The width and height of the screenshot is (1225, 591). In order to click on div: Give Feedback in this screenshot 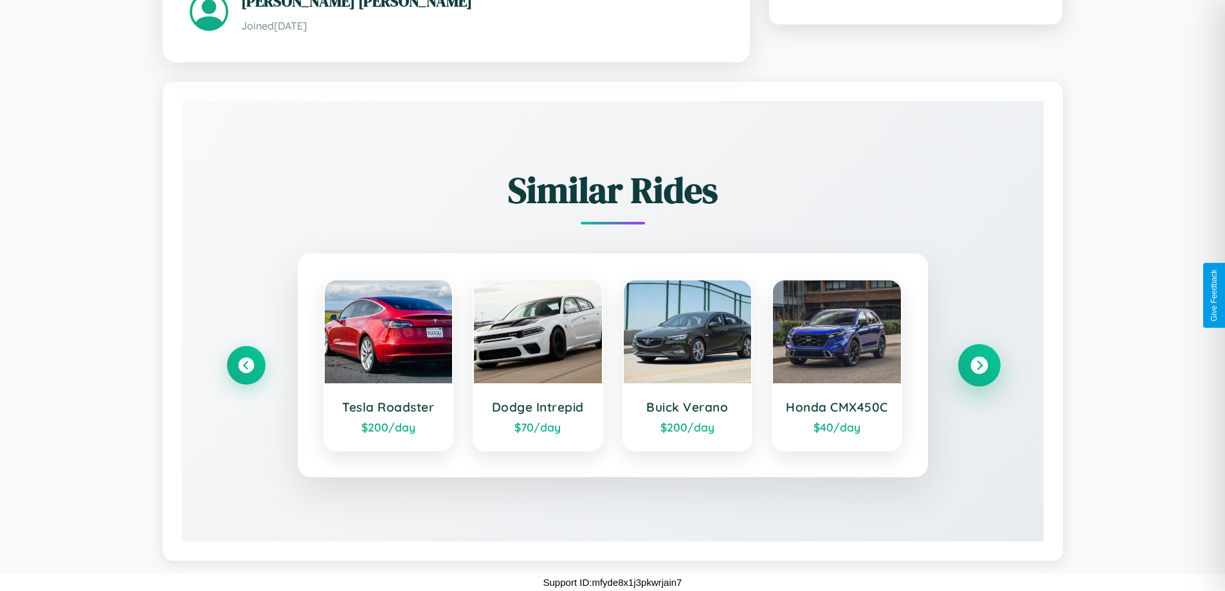, I will do `click(1214, 295)`.